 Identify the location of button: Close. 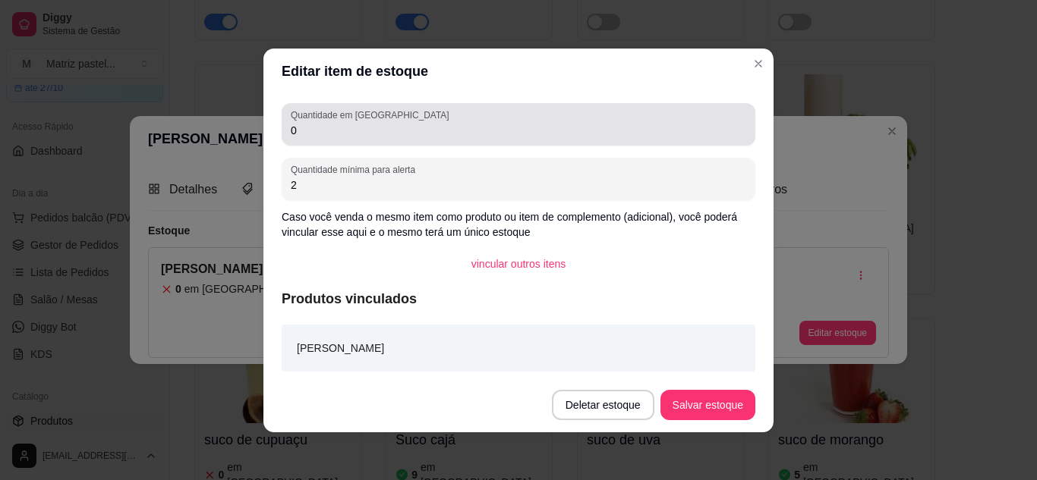
(758, 64).